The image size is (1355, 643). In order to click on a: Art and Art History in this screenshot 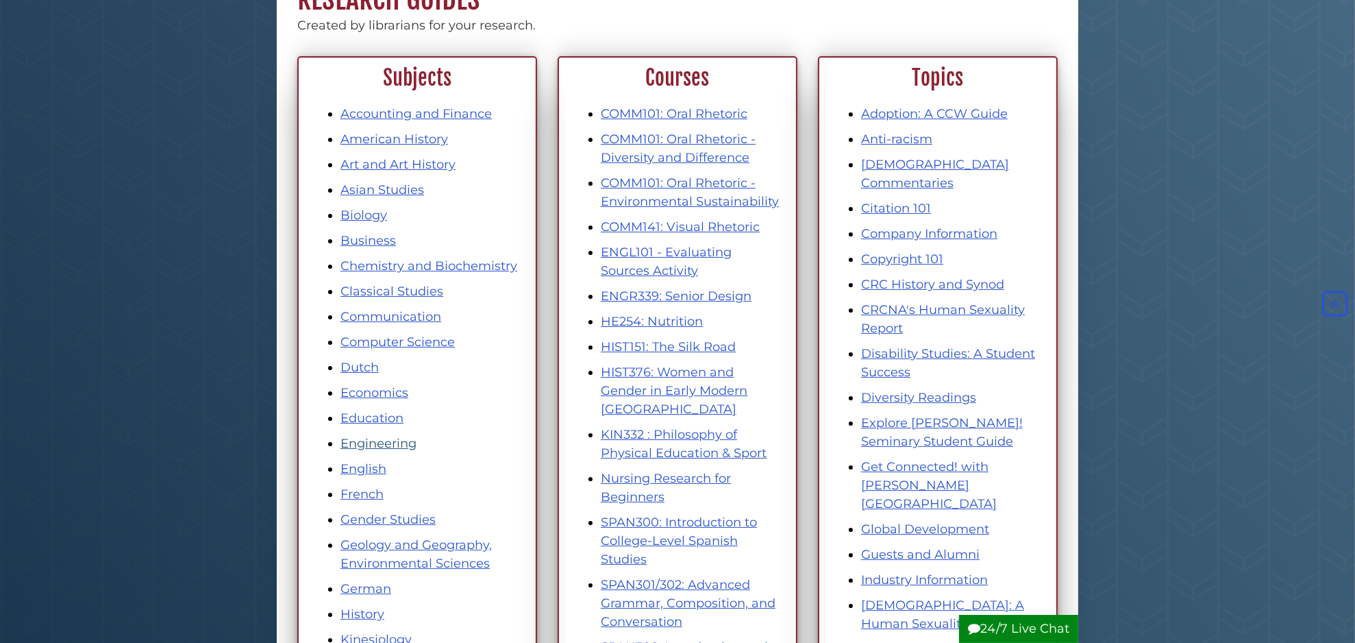, I will do `click(398, 164)`.